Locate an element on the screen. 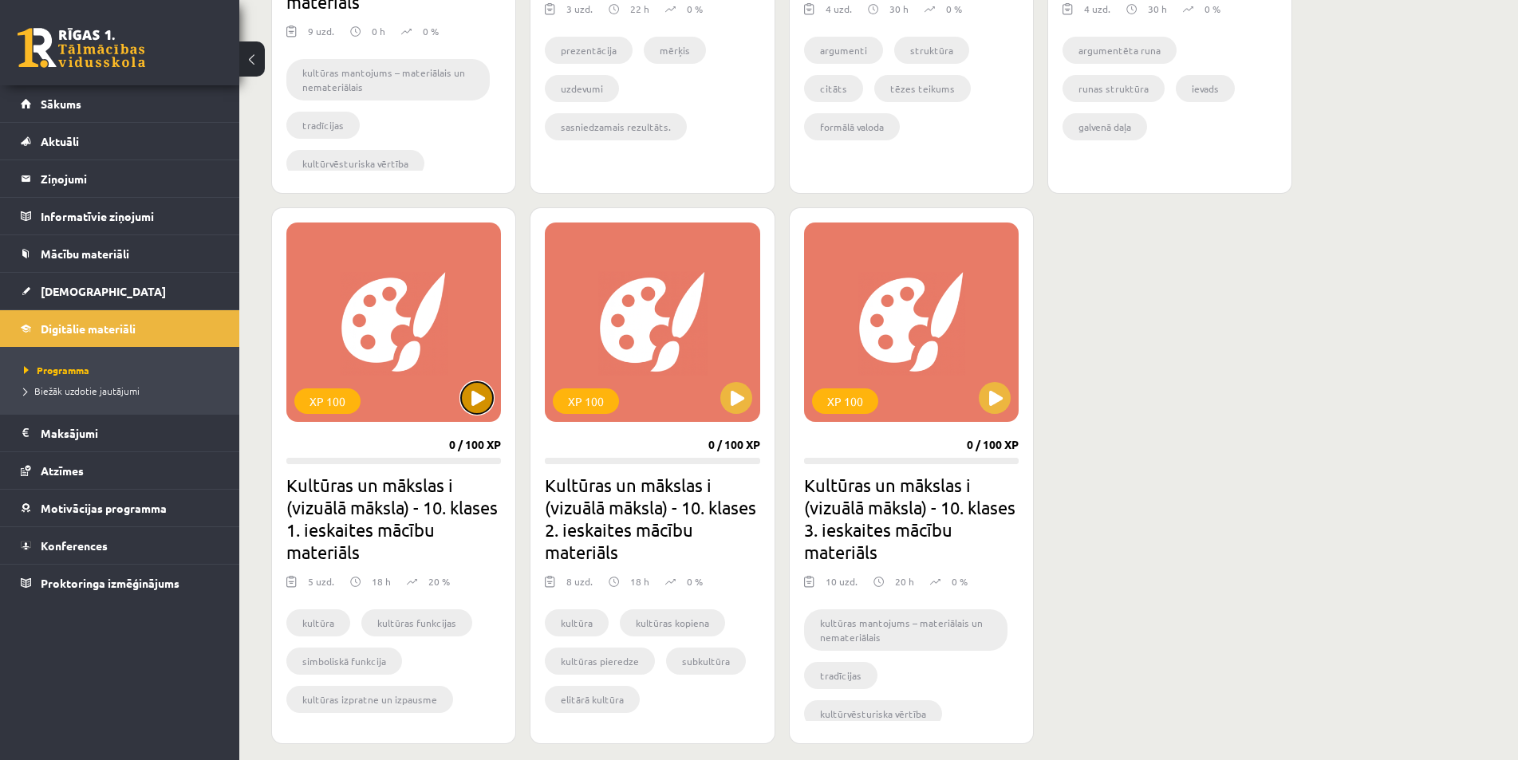 This screenshot has height=760, width=1518. li: subkultūra is located at coordinates (706, 661).